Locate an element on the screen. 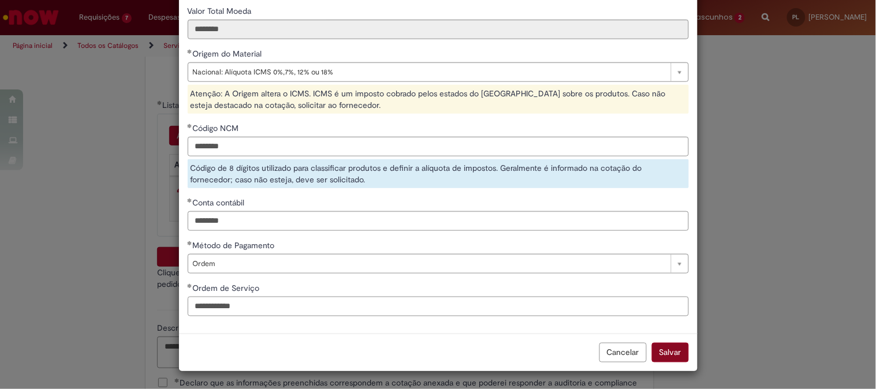  input: Ordem de Serviço is located at coordinates (438, 307).